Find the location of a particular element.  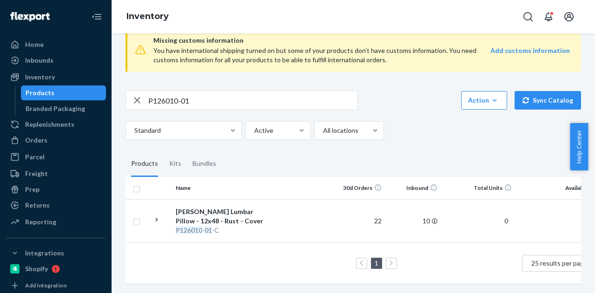

a: Returns is located at coordinates (56, 205).